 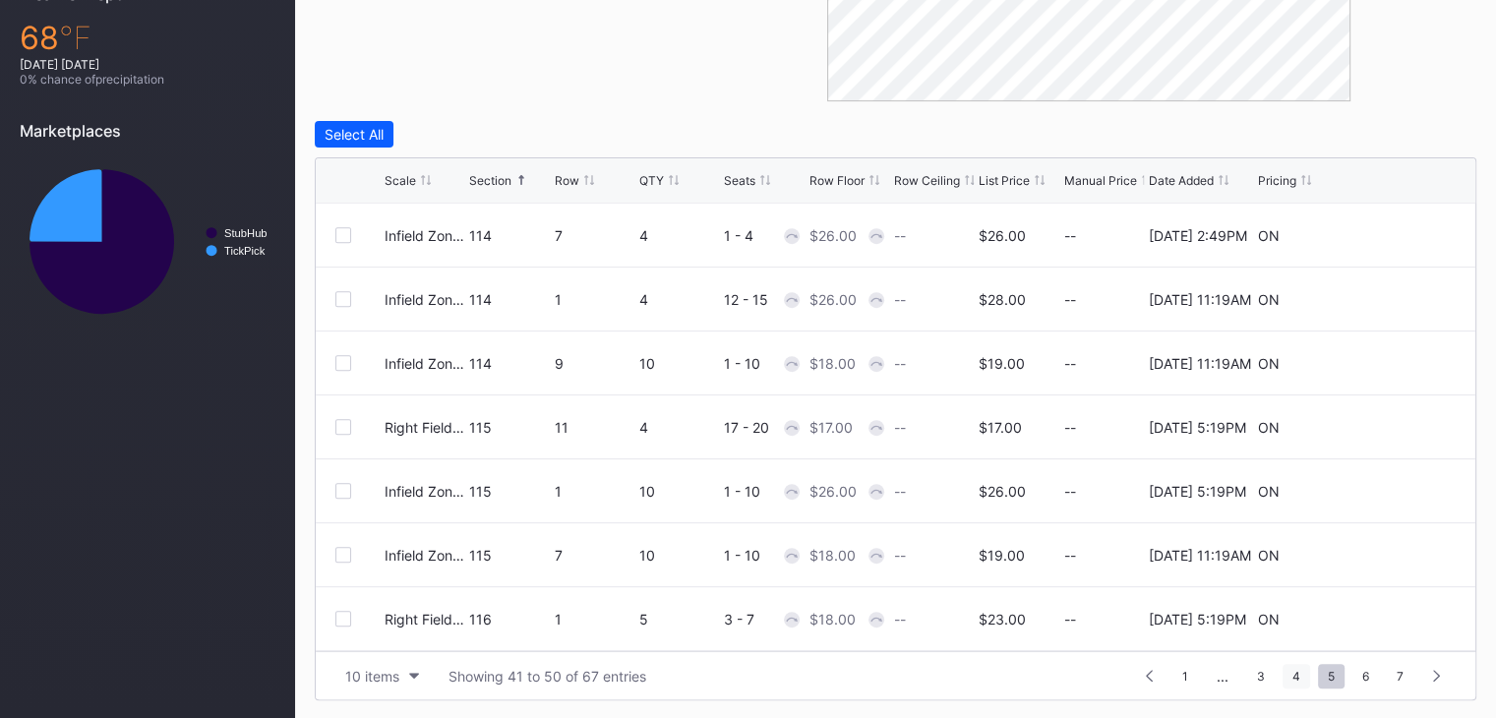 I want to click on div: 1 - 4, so click(x=763, y=235).